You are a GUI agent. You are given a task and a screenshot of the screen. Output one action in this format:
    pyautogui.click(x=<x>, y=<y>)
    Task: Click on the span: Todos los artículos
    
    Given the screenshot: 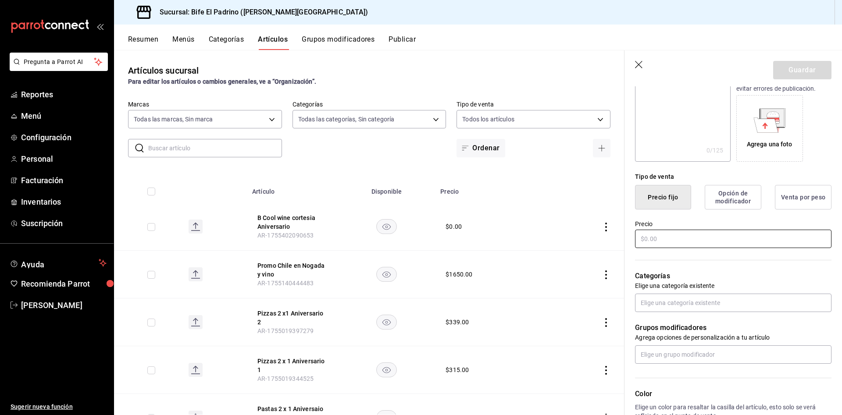 What is the action you would take?
    pyautogui.click(x=488, y=119)
    